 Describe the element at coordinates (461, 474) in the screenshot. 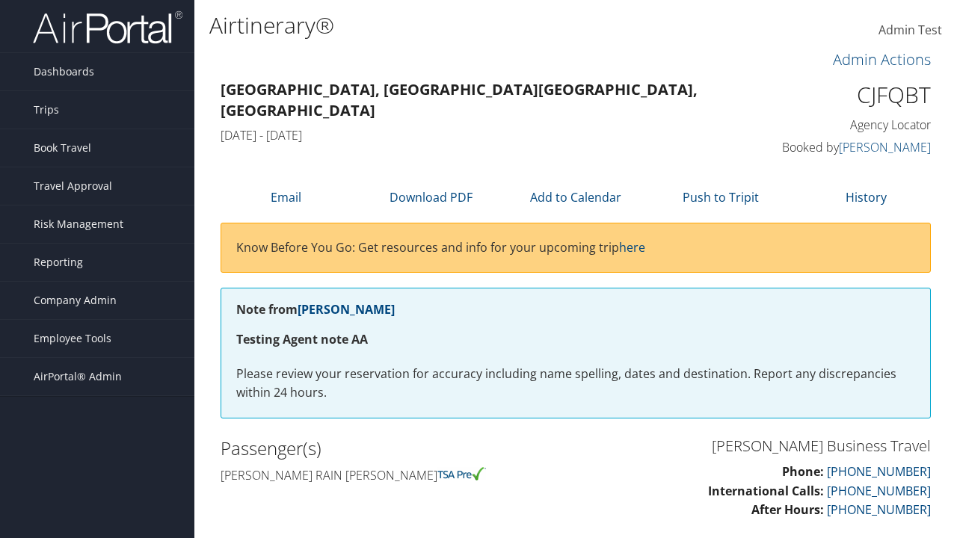

I see `img: tsa-precheck.png` at that location.